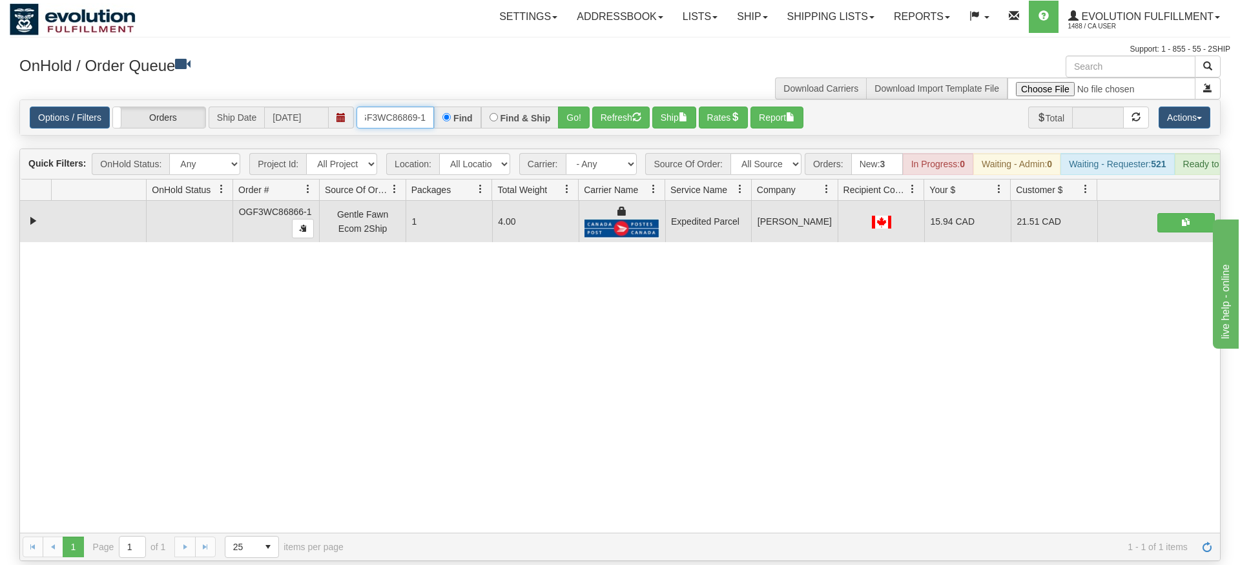 The width and height of the screenshot is (1240, 565). I want to click on input: Page 1, so click(132, 547).